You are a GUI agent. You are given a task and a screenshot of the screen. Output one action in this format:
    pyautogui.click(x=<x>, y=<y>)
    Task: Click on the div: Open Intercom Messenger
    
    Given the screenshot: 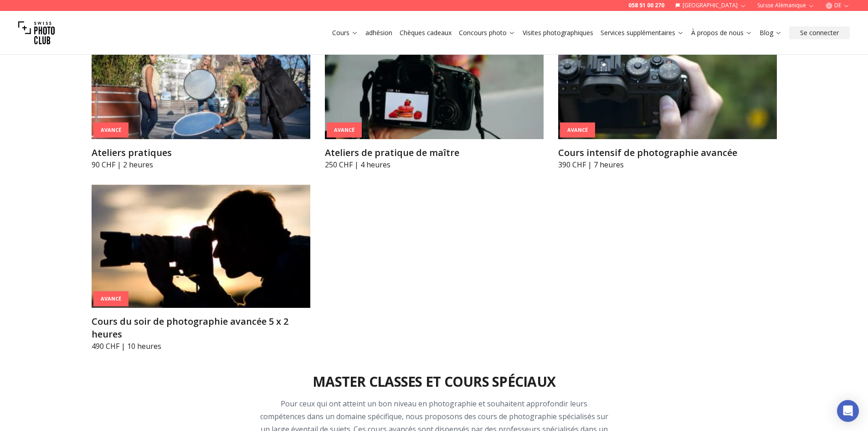 What is the action you would take?
    pyautogui.click(x=848, y=411)
    